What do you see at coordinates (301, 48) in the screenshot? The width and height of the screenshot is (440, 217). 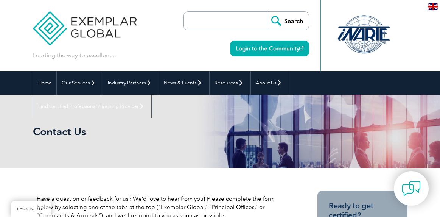 I see `img: open_square.png` at bounding box center [301, 48].